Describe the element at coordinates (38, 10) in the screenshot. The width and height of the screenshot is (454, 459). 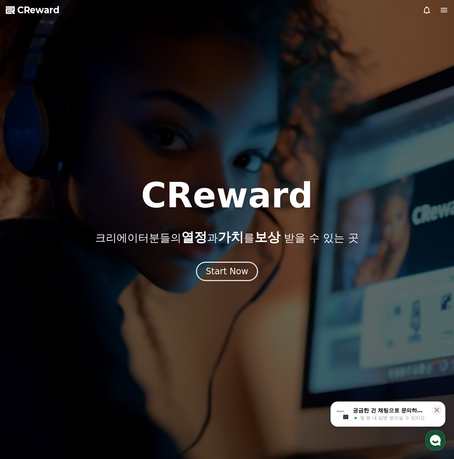
I see `span: CReward` at that location.